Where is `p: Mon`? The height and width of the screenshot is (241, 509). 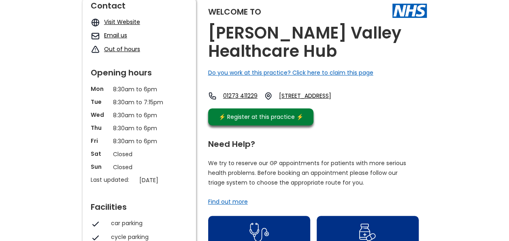
p: Mon is located at coordinates (100, 89).